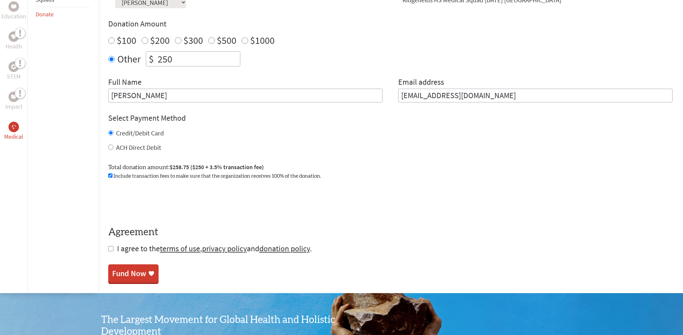  What do you see at coordinates (14, 7) in the screenshot?
I see `img: Education` at bounding box center [14, 7].